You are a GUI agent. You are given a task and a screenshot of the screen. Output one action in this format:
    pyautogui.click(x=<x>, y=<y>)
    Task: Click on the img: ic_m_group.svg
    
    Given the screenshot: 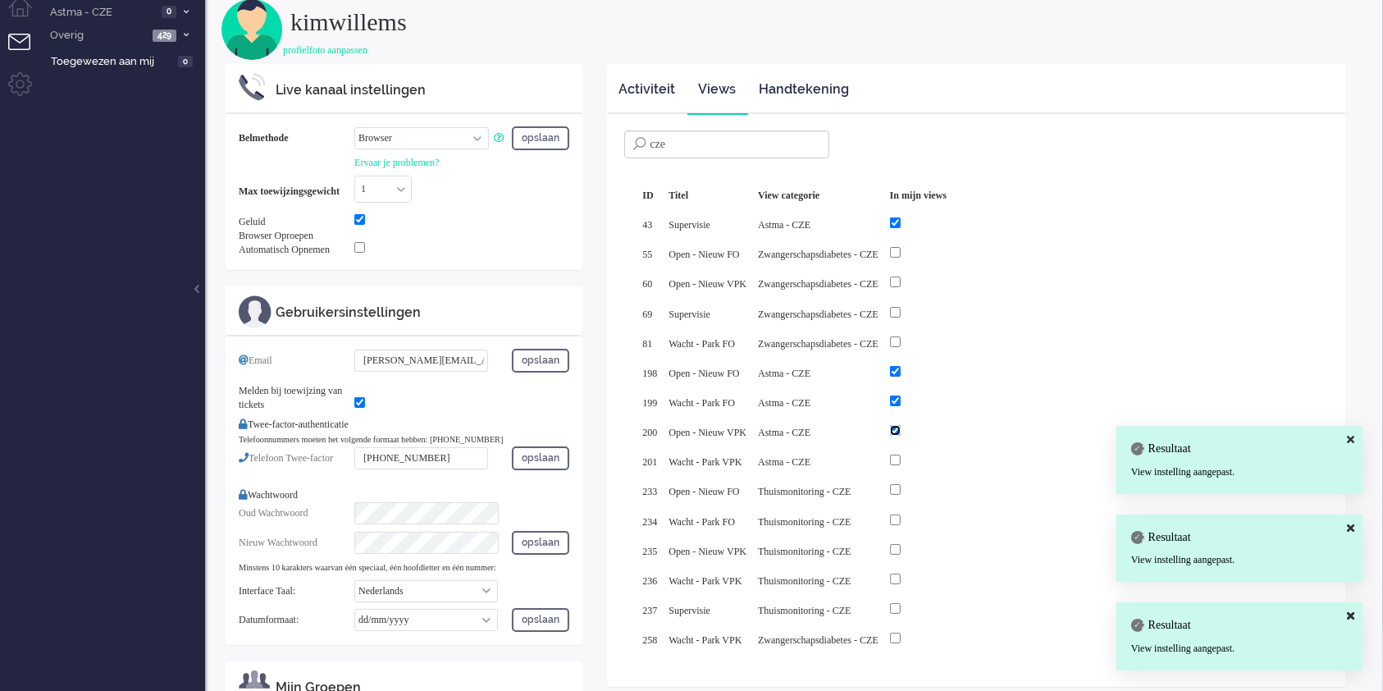 What is the action you would take?
    pyautogui.click(x=254, y=679)
    